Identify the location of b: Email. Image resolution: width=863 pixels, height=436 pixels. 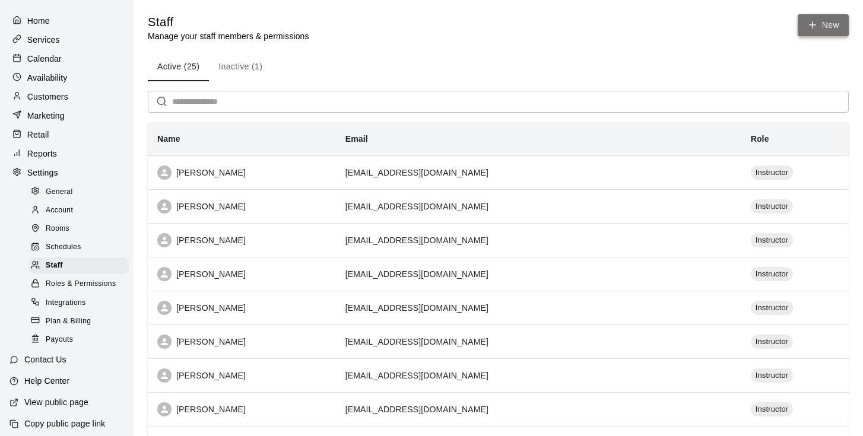
(357, 139).